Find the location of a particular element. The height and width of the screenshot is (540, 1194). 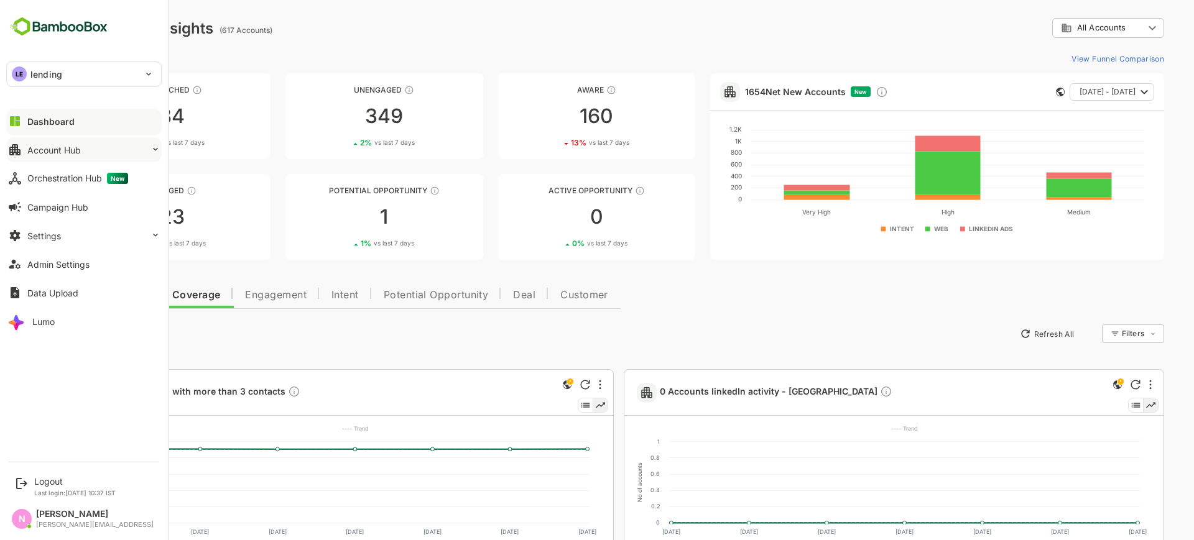

div: Aware is located at coordinates (553, 90).